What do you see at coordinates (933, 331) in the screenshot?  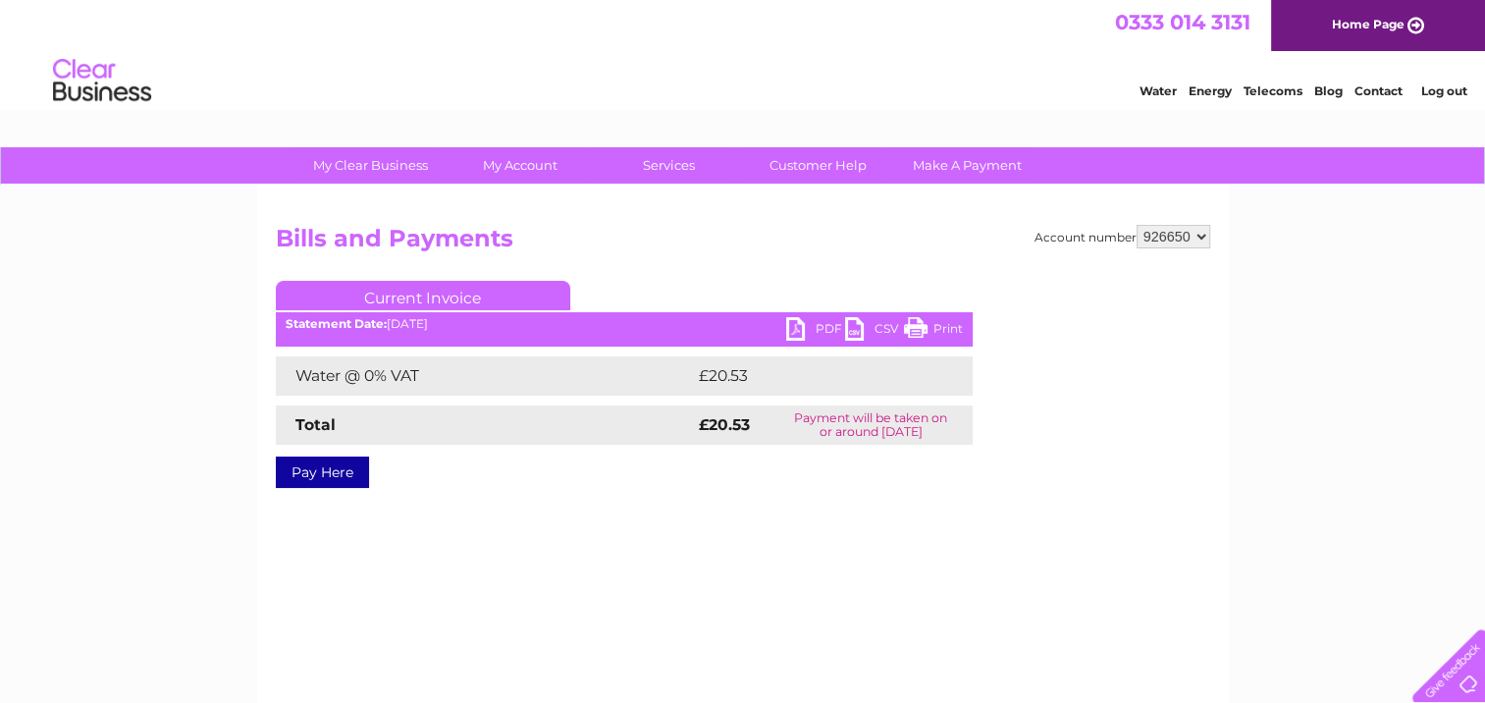 I see `a: Print` at bounding box center [933, 331].